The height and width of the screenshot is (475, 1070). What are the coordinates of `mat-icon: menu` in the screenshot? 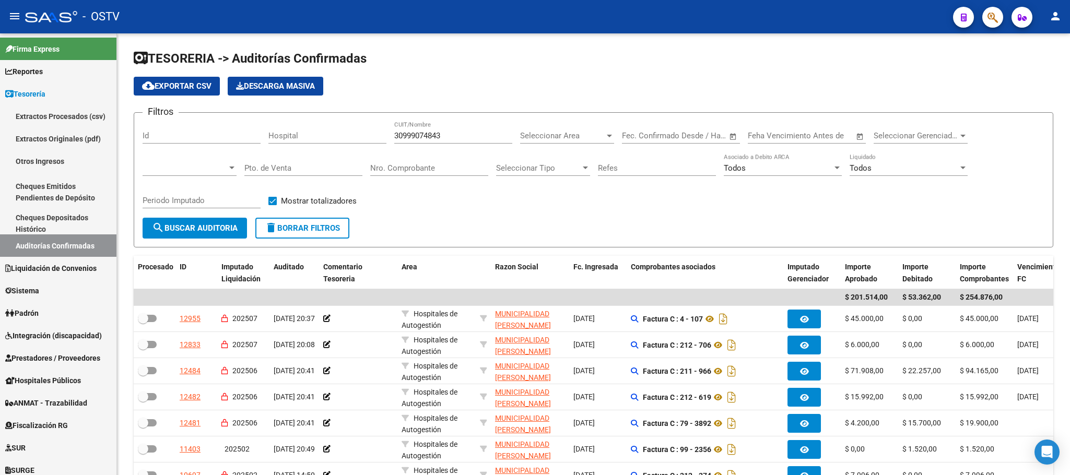 It's located at (15, 16).